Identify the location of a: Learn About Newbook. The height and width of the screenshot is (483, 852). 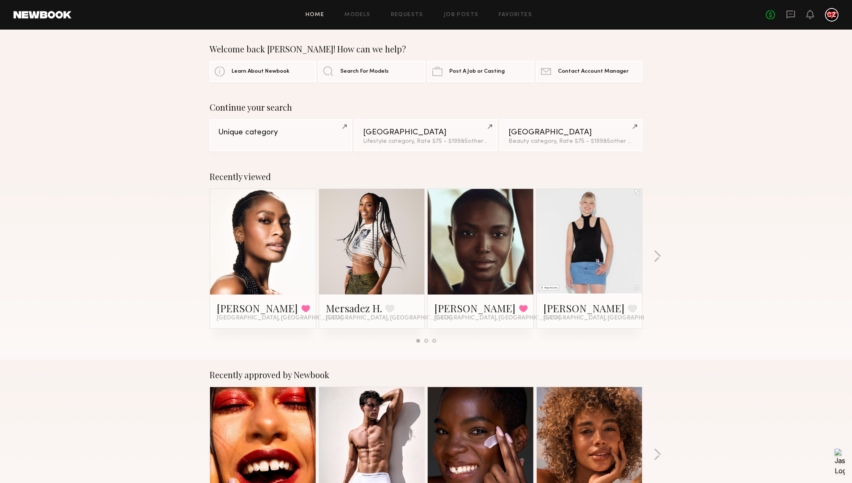
(263, 71).